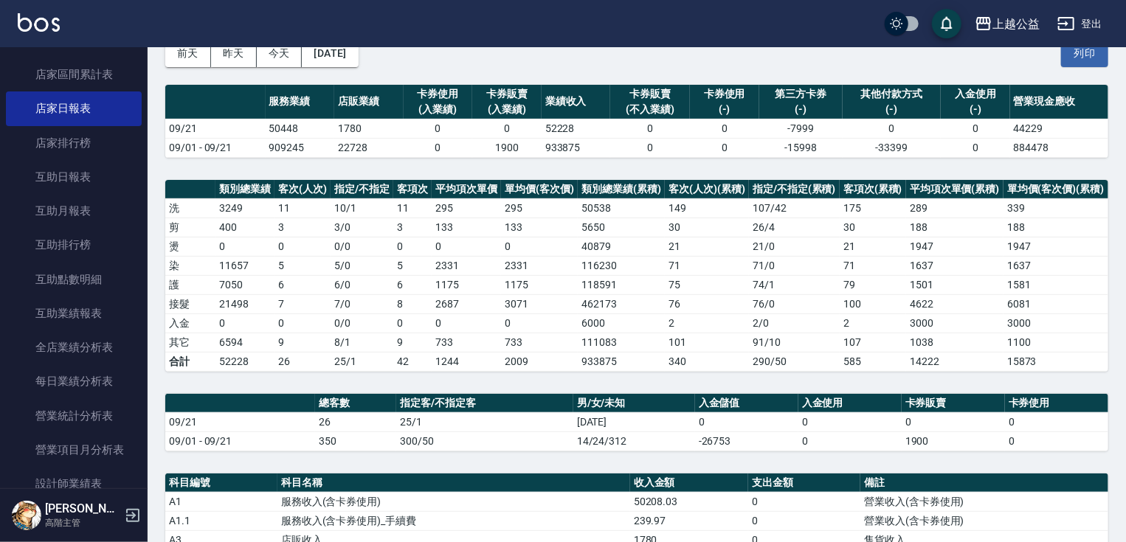 This screenshot has height=542, width=1126. What do you see at coordinates (74, 314) in the screenshot?
I see `a: 互助業績報表` at bounding box center [74, 314].